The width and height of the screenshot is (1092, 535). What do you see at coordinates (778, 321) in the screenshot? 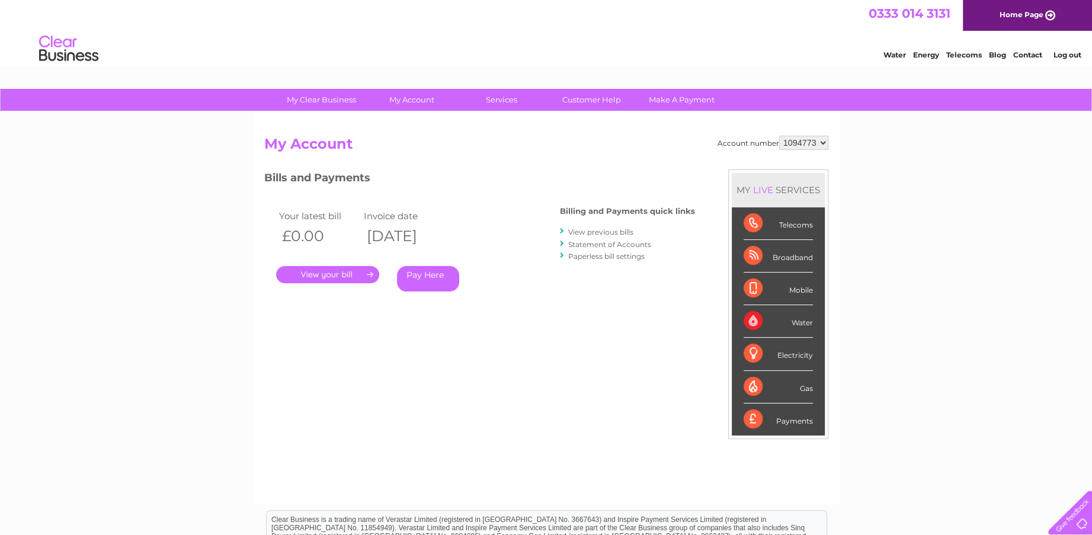
I see `div: Water` at bounding box center [778, 321].